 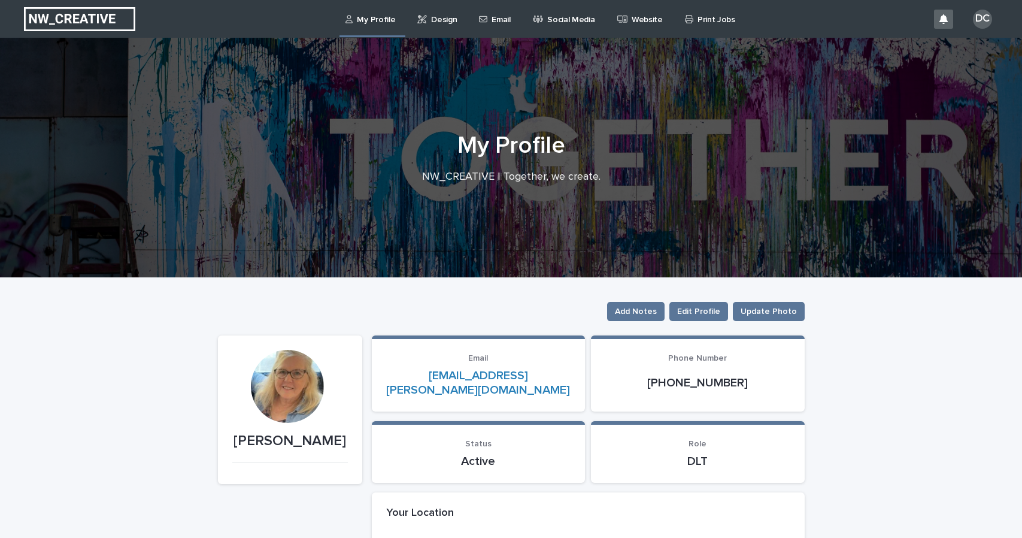 What do you see at coordinates (699, 311) in the screenshot?
I see `span: Edit Profile` at bounding box center [699, 311].